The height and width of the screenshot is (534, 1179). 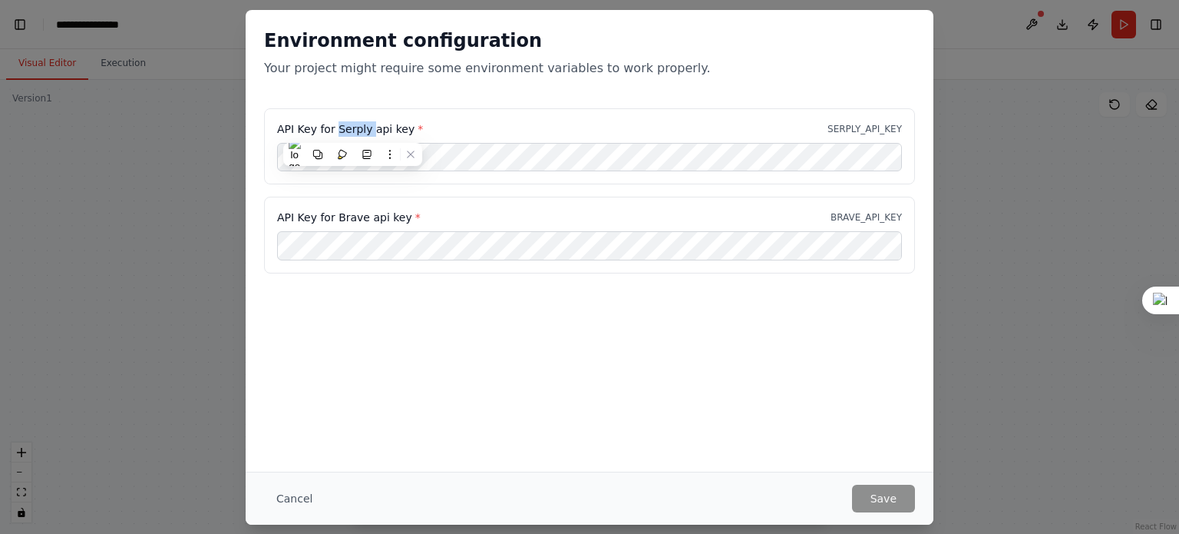 What do you see at coordinates (590, 68) in the screenshot?
I see `p: Your project might require some environment variables to work properly.` at bounding box center [590, 68].